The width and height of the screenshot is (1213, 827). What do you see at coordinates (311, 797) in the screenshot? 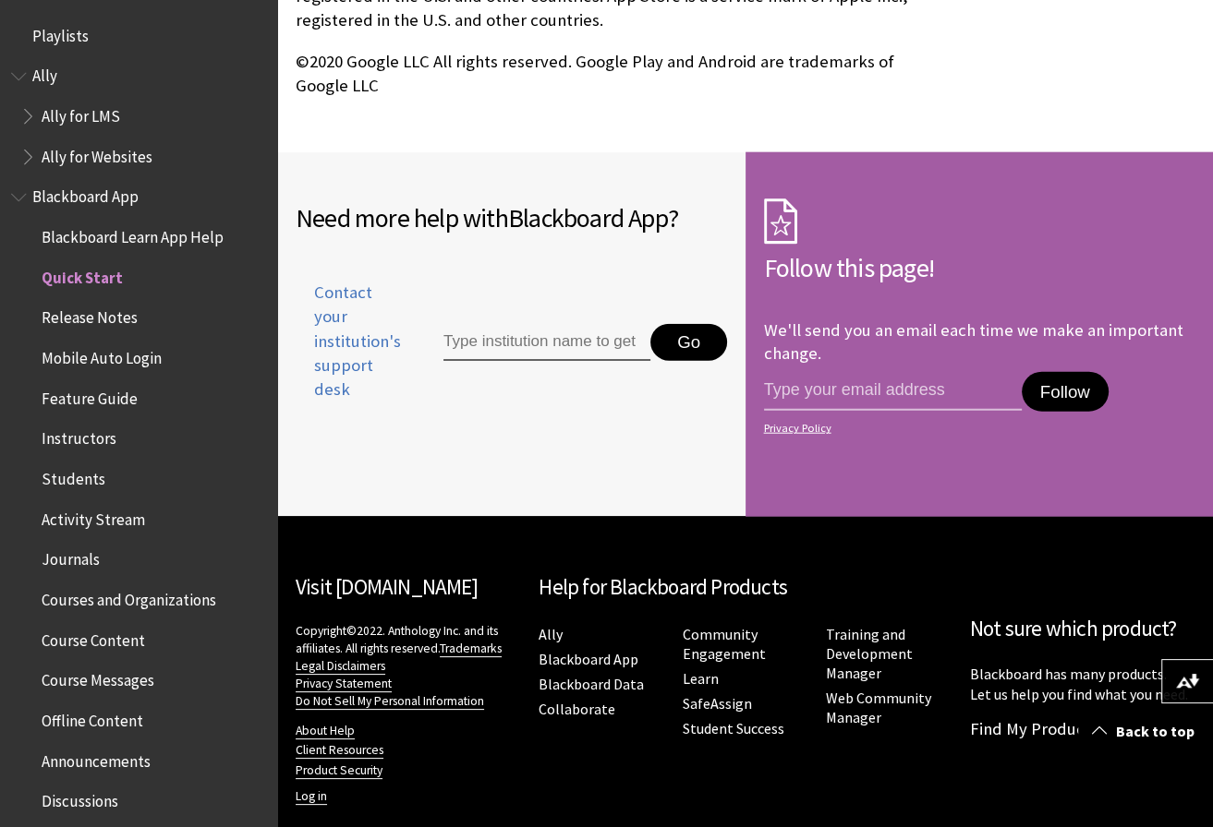
I see `a: Log in` at bounding box center [311, 797].